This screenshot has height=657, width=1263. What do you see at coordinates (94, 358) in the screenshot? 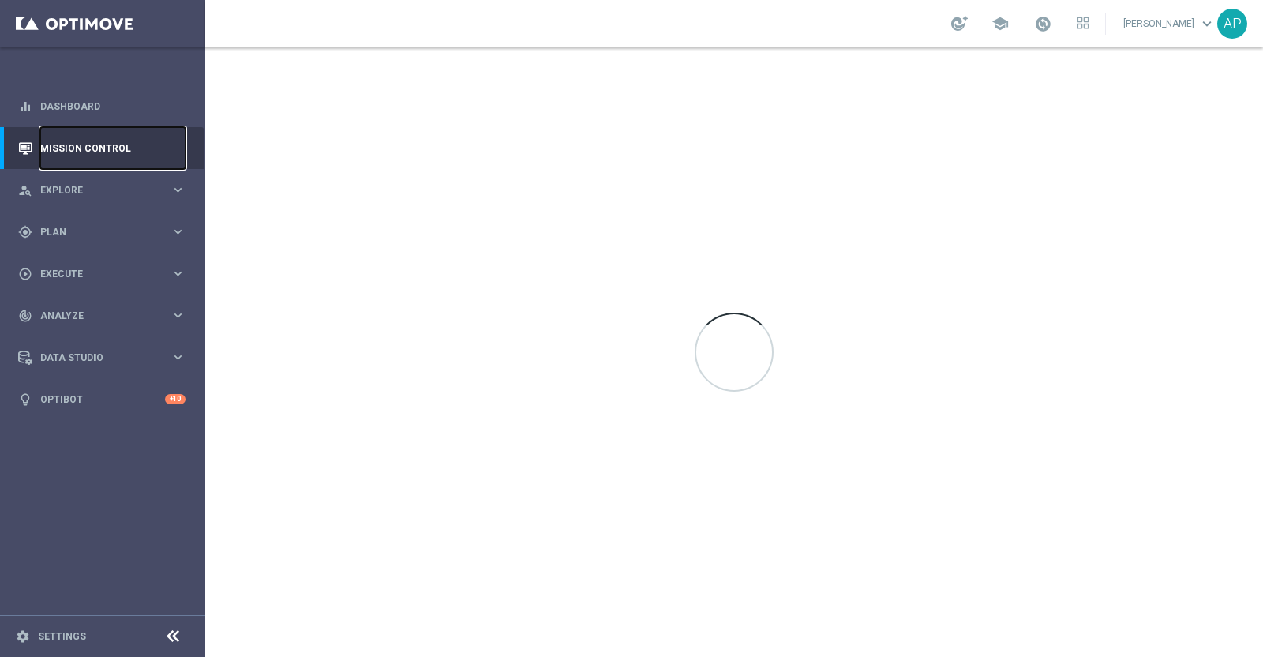
I see `div: Data Studio` at bounding box center [94, 358].